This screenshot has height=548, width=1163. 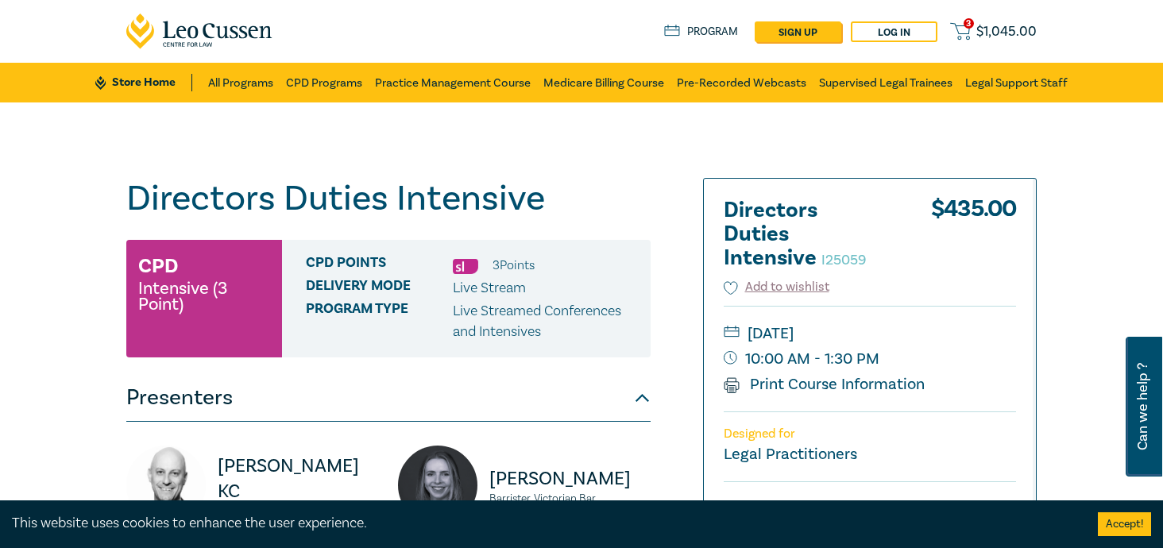 I want to click on img: https://s3.ap-southeast-2.amazonaws.com/leo-cussen-store-production-content/Contacts/Hannah%20McI..., so click(x=438, y=485).